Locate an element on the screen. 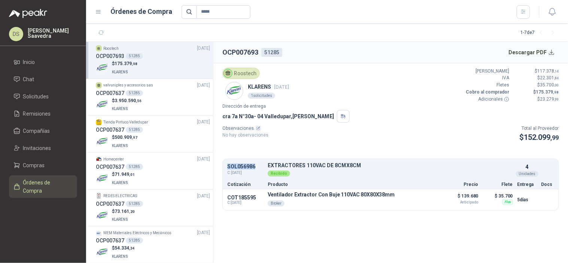 Image resolution: width=568 pixels, height=263 pixels. span: ,56 is located at coordinates (139, 101).